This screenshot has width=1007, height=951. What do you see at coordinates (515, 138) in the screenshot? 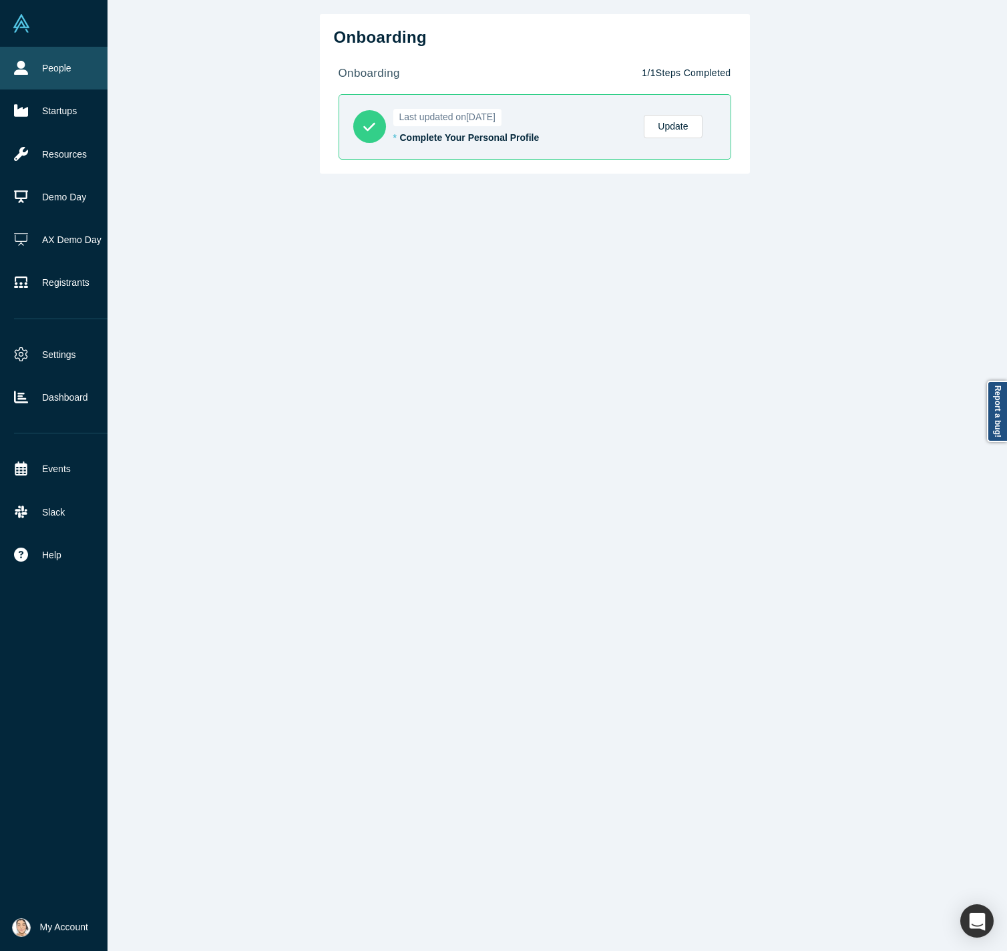
I see `div: Complete Your Personal Profile` at bounding box center [515, 138].